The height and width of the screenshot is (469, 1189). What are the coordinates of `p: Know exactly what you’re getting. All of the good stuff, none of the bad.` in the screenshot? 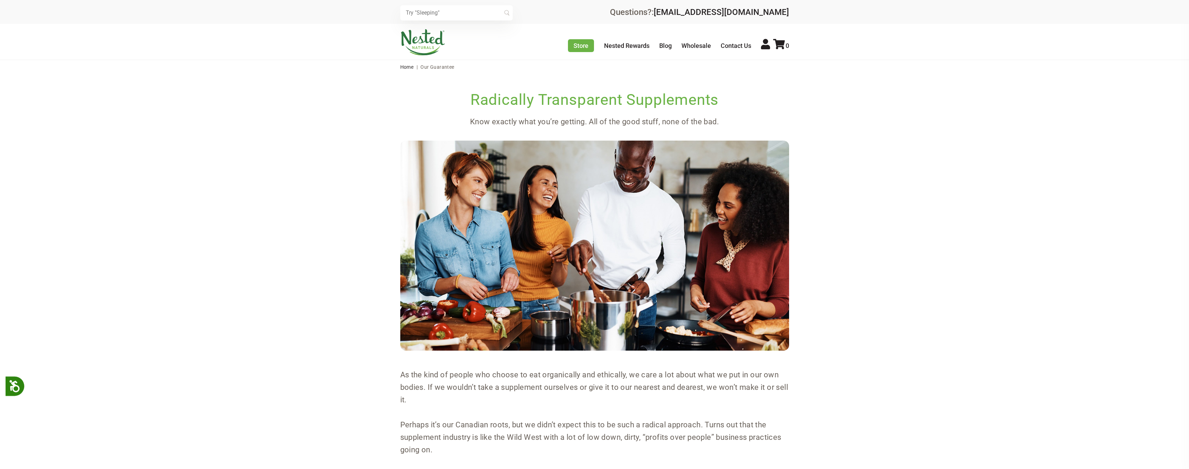 It's located at (595, 122).